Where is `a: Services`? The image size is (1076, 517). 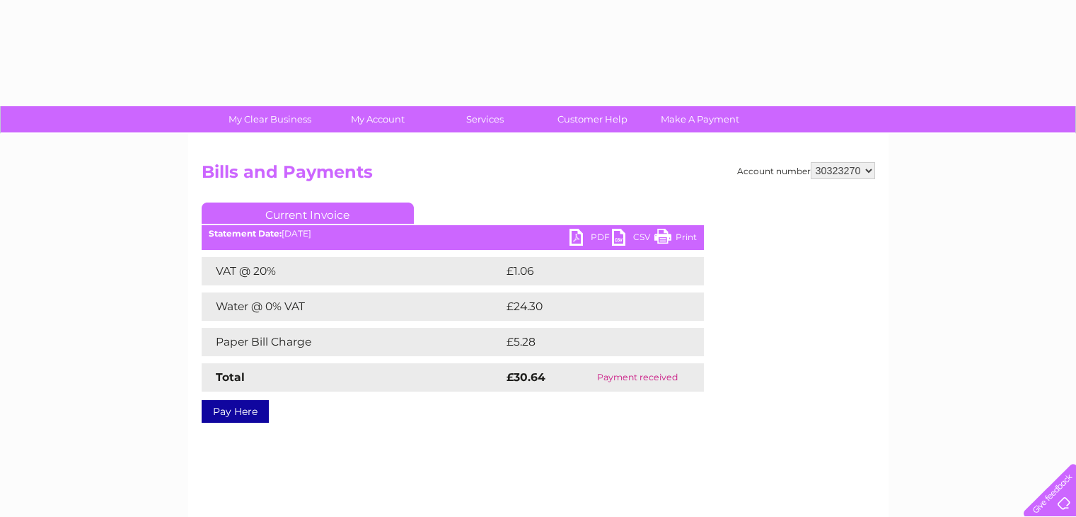
a: Services is located at coordinates (485, 119).